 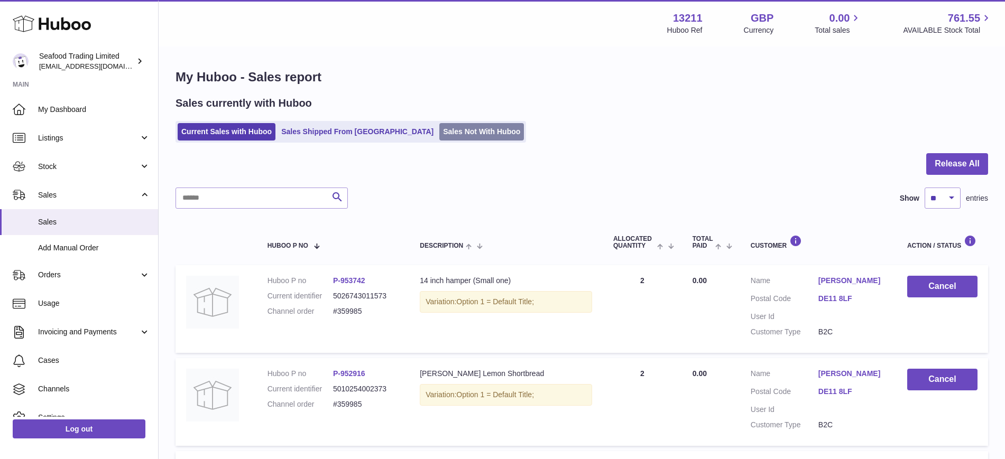 What do you see at coordinates (482, 132) in the screenshot?
I see `a: Sales Not With Huboo` at bounding box center [482, 132].